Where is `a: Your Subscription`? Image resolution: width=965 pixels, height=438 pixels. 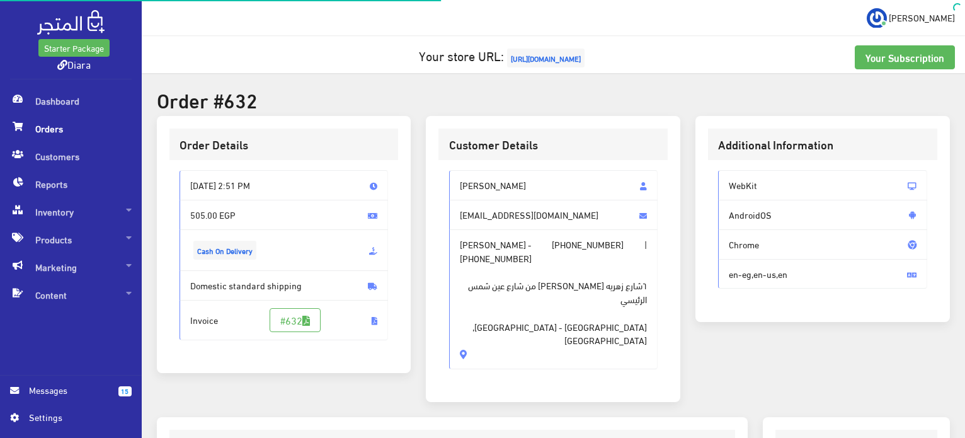
a: Your Subscription is located at coordinates (904, 57).